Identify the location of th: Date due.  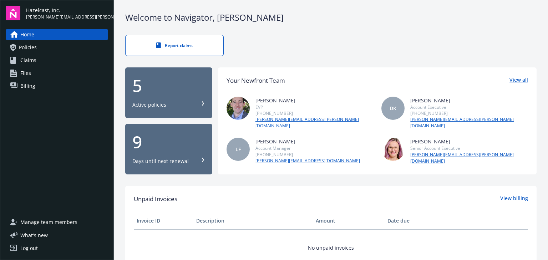
(414, 221).